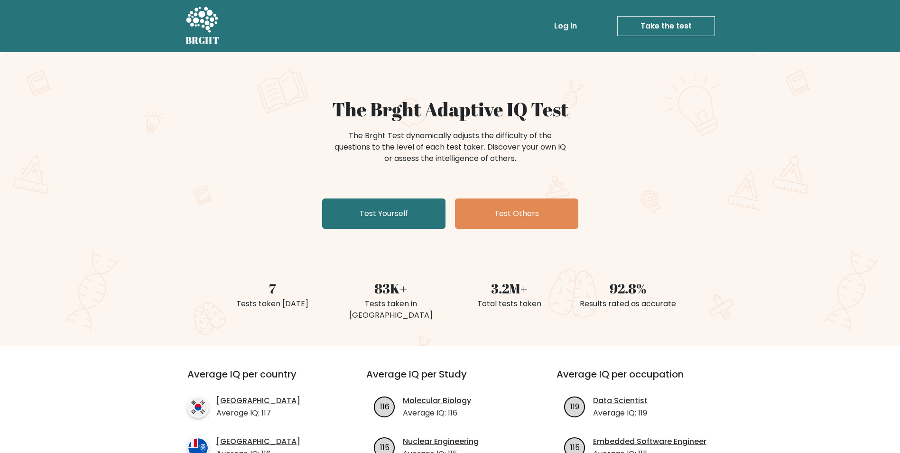 The image size is (900, 453). Describe the element at coordinates (649, 441) in the screenshot. I see `a: Embedded Software Engineer` at that location.